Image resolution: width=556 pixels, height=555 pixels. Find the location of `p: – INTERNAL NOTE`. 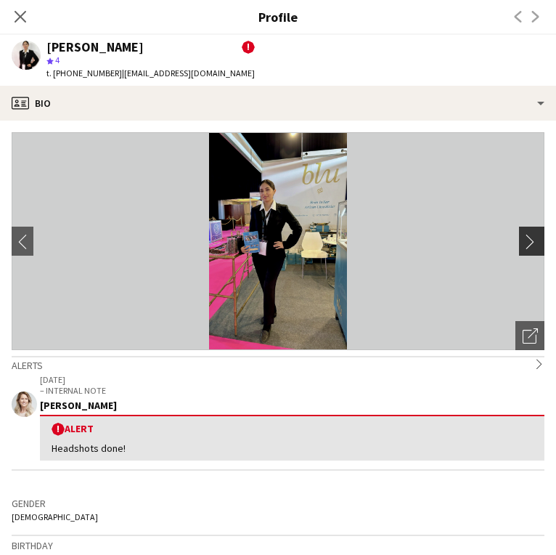

p: – INTERNAL NOTE is located at coordinates (292, 390).